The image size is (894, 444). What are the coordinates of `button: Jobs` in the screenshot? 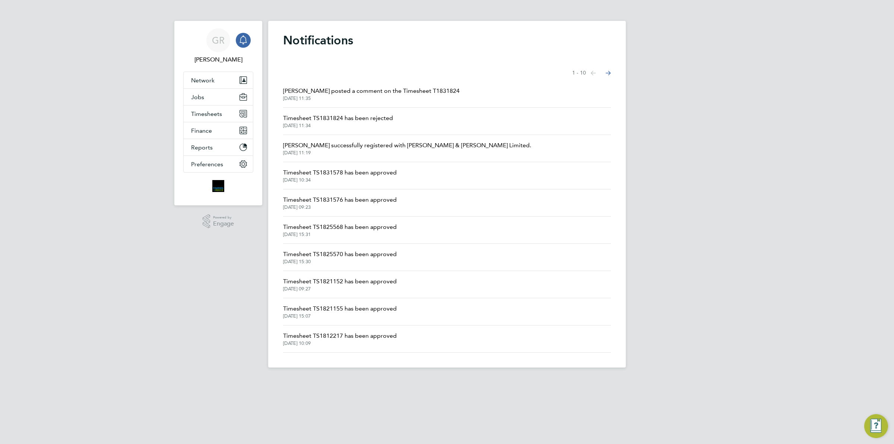 It's located at (218, 97).